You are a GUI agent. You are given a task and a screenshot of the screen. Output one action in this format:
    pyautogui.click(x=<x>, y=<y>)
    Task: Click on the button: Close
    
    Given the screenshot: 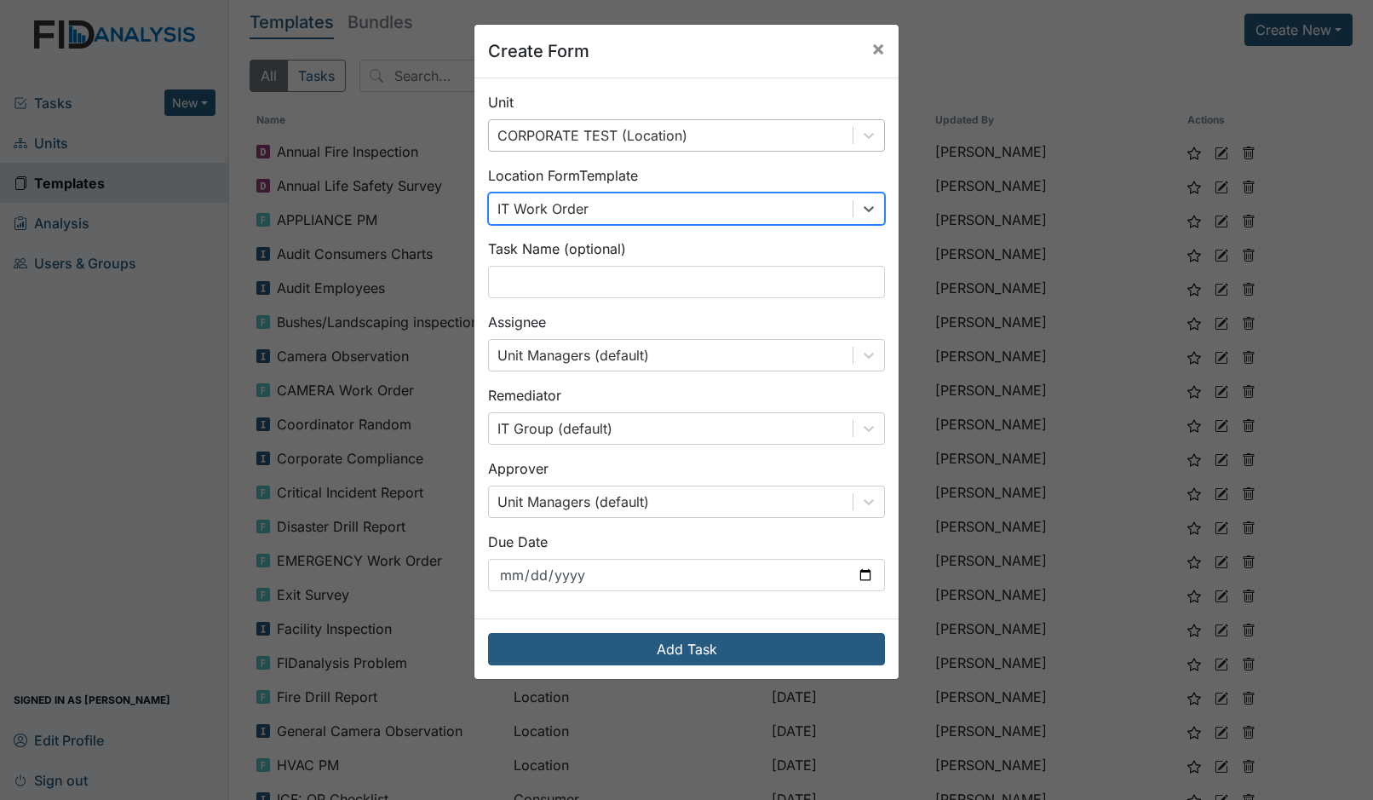 What is the action you would take?
    pyautogui.click(x=878, y=49)
    